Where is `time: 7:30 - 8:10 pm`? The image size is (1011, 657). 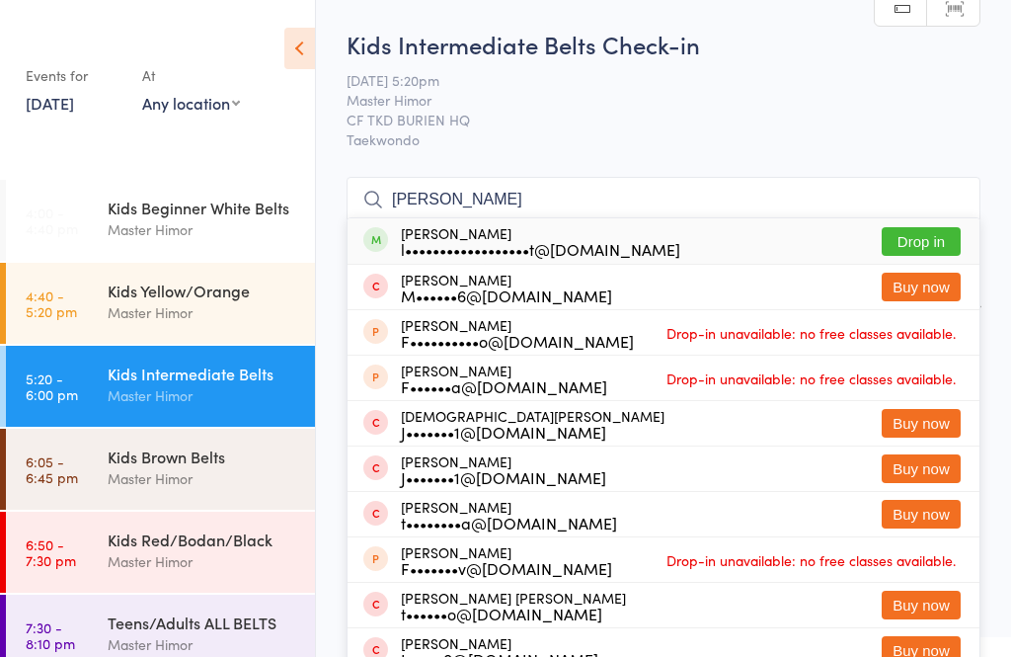 time: 7:30 - 8:10 pm is located at coordinates (50, 635).